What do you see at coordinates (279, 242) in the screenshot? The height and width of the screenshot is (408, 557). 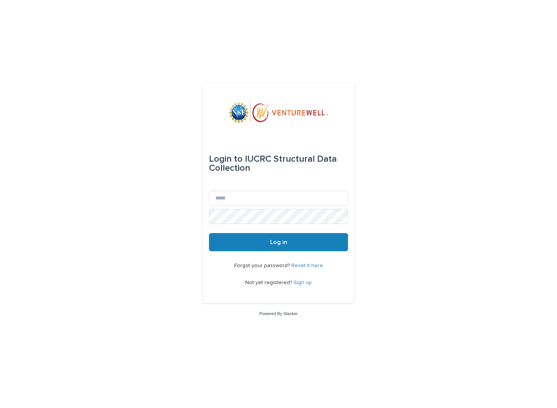 I see `button: Log in` at bounding box center [279, 242].